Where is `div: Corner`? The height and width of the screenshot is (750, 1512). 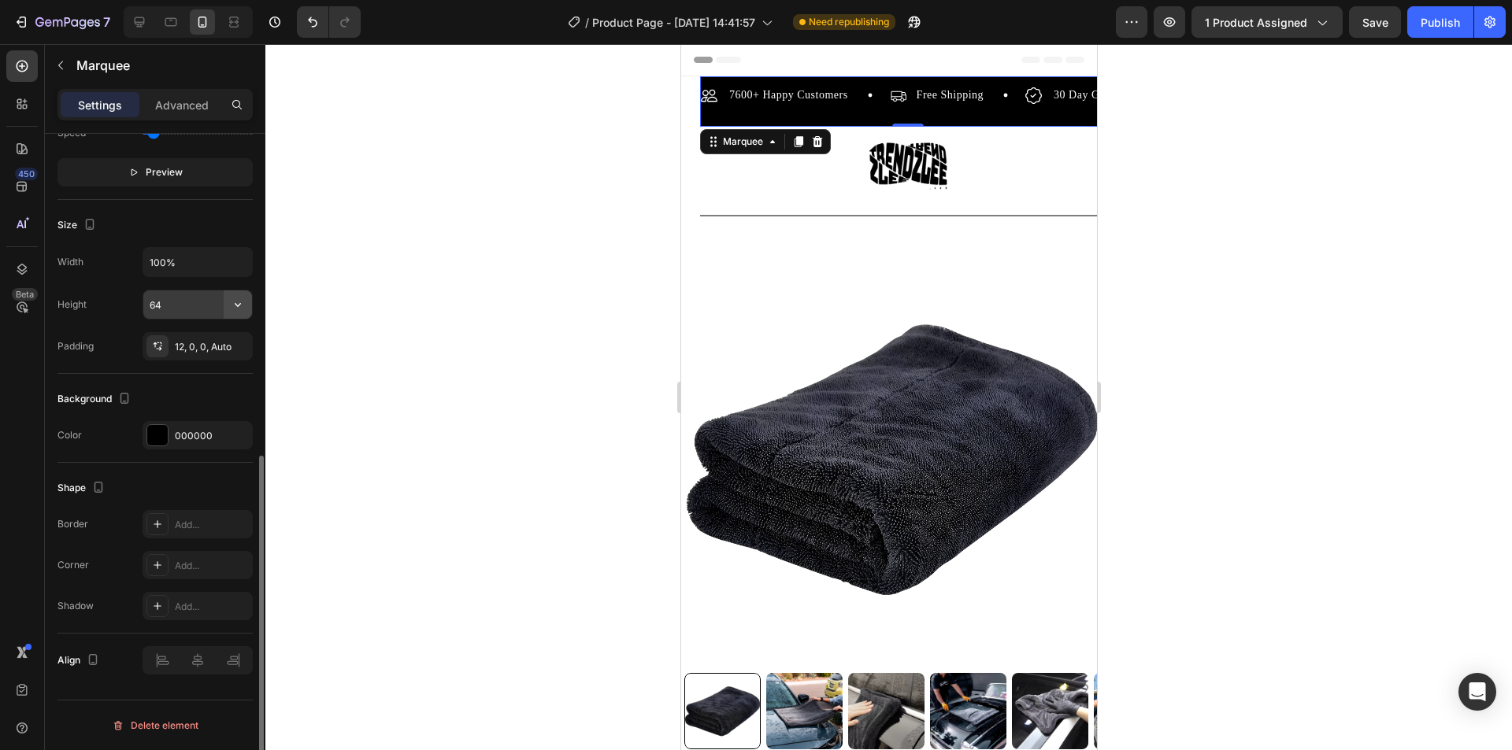 div: Corner is located at coordinates (73, 565).